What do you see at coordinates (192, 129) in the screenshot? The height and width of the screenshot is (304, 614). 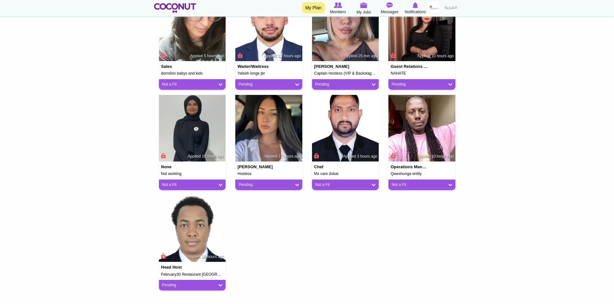 I see `img: Memona Khurram's picture` at bounding box center [192, 129].